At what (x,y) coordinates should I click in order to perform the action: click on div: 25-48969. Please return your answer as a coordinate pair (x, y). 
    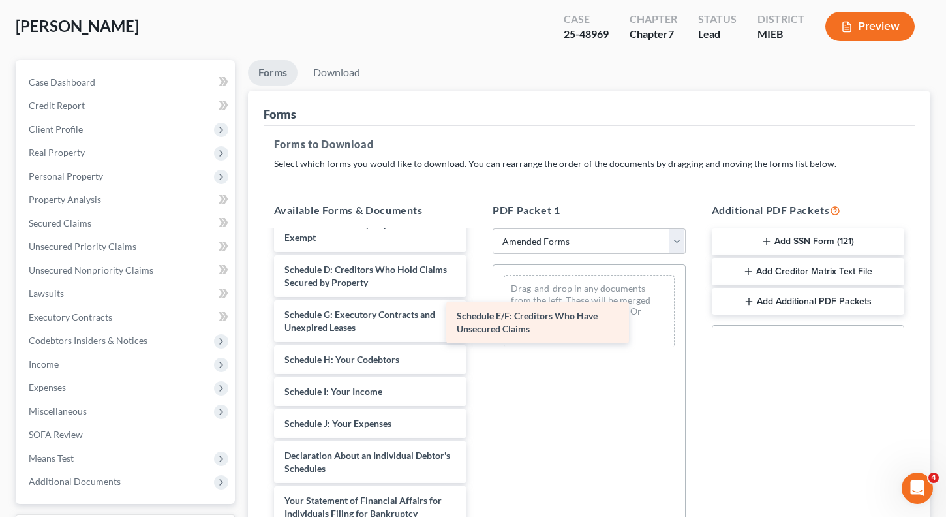
    Looking at the image, I should click on (586, 34).